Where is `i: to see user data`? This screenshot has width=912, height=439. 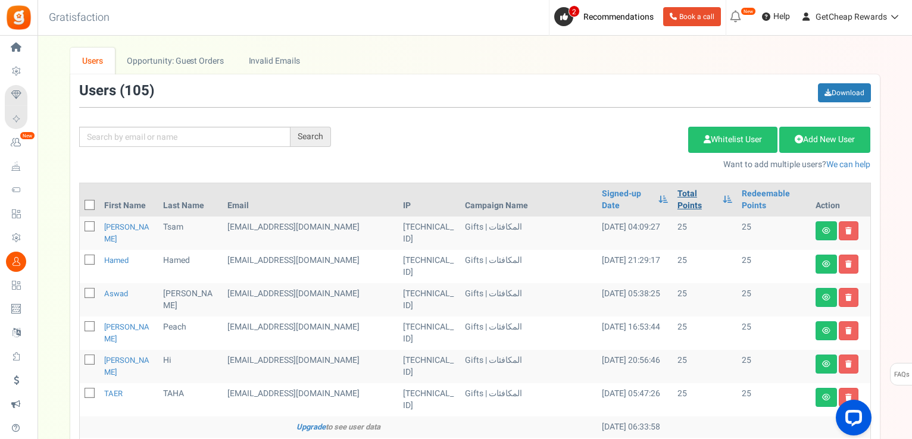
i: to see user data is located at coordinates (338, 427).